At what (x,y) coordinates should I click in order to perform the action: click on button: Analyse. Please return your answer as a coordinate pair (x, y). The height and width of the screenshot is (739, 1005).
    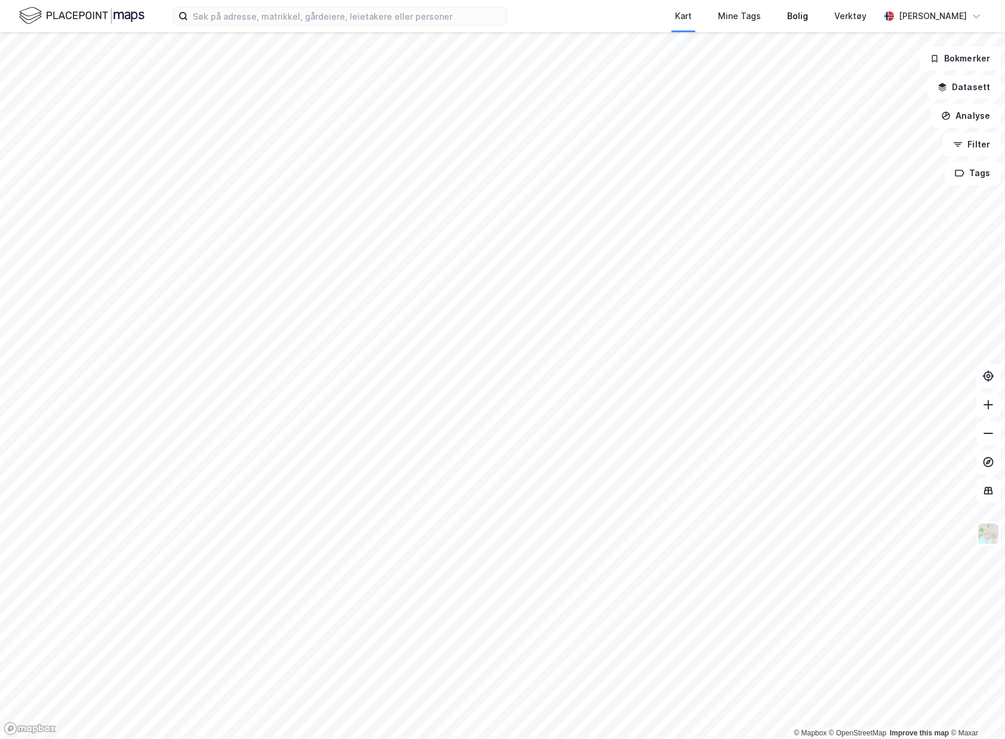
    Looking at the image, I should click on (966, 116).